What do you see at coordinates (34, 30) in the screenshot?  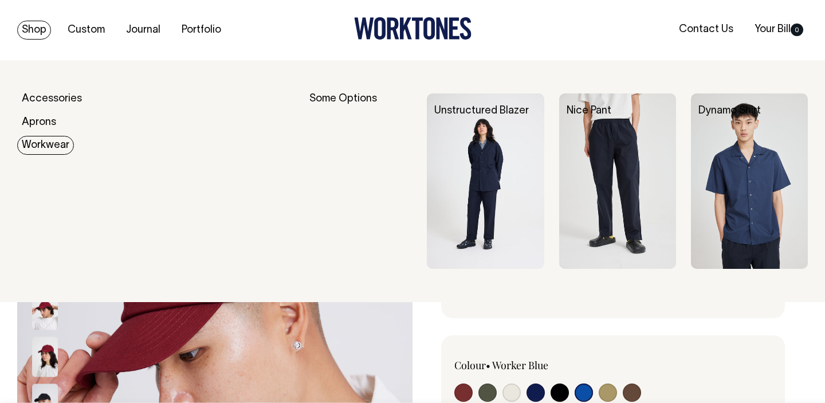 I see `a: Shop` at bounding box center [34, 30].